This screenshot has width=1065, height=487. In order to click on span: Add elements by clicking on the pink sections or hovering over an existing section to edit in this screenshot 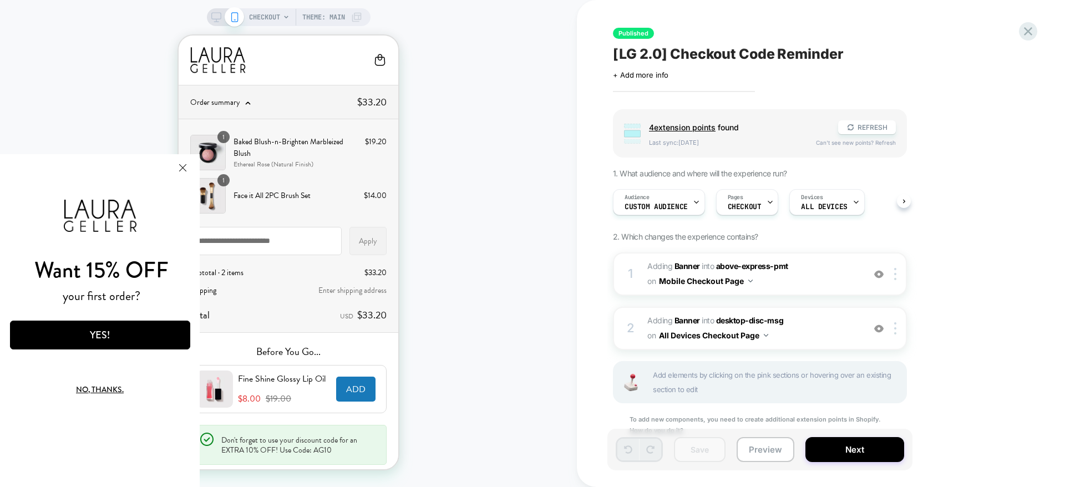, I will do `click(777, 382)`.